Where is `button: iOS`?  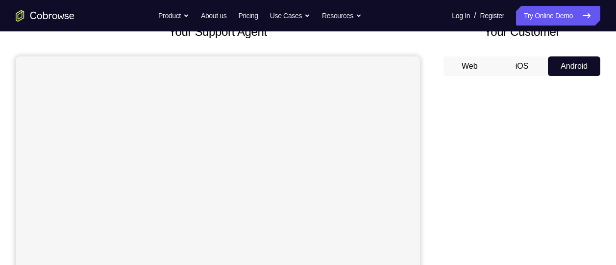
button: iOS is located at coordinates (522, 66).